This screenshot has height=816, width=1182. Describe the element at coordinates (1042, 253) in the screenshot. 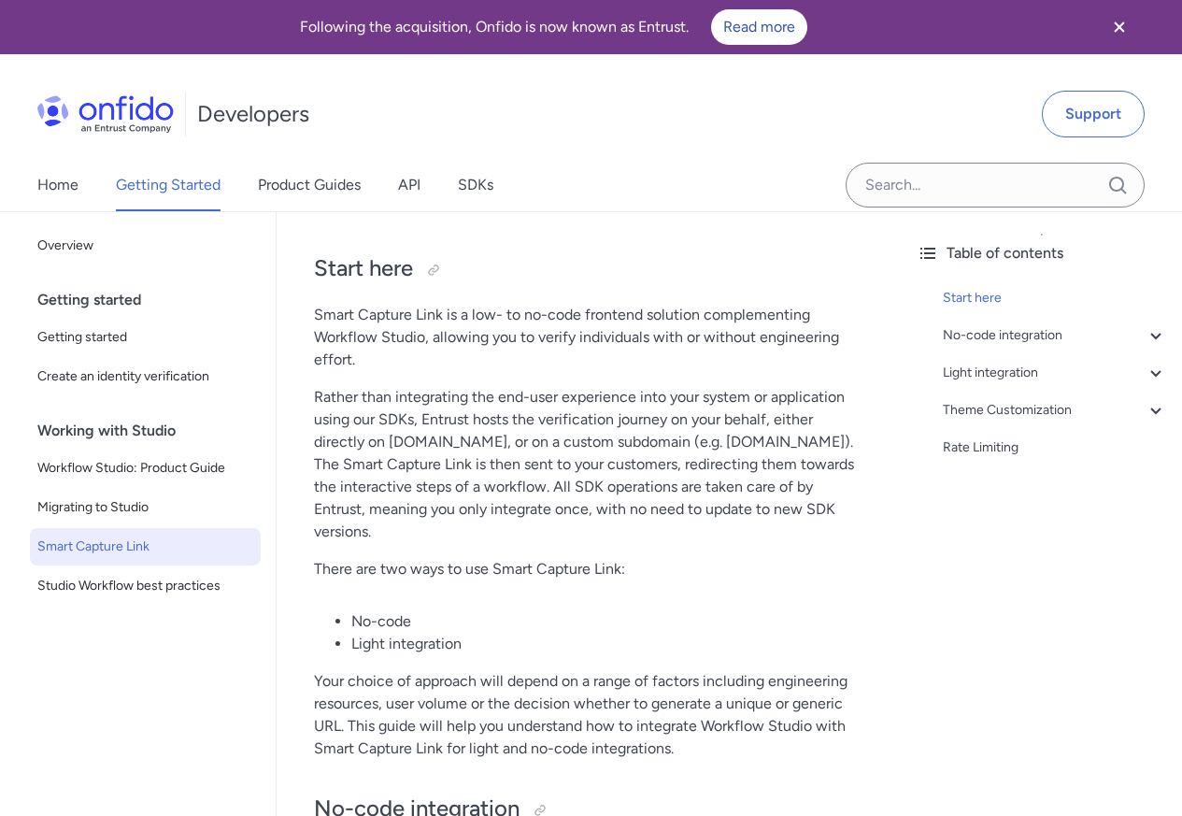

I see `div: Table of contents` at that location.